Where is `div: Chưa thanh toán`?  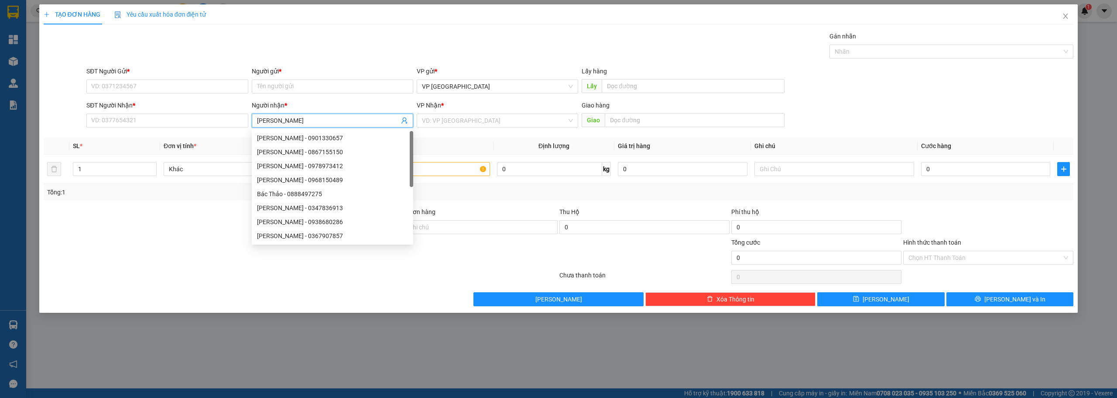 div: Chưa thanh toán is located at coordinates (645, 278).